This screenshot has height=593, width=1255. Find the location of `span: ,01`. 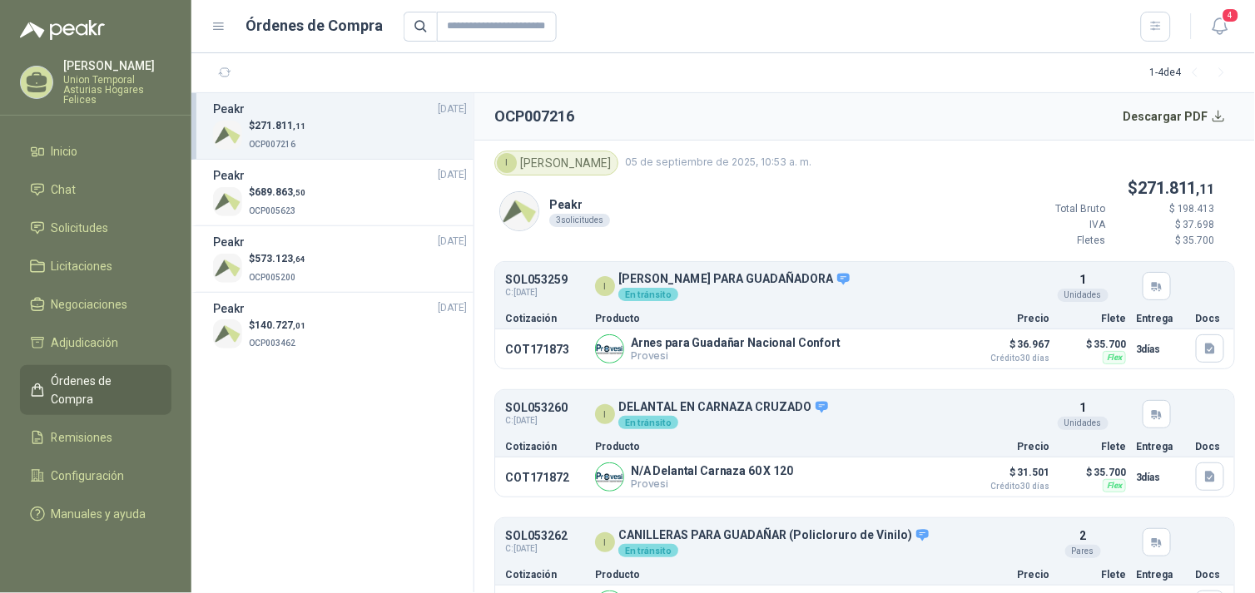

span: ,01 is located at coordinates (299, 325).